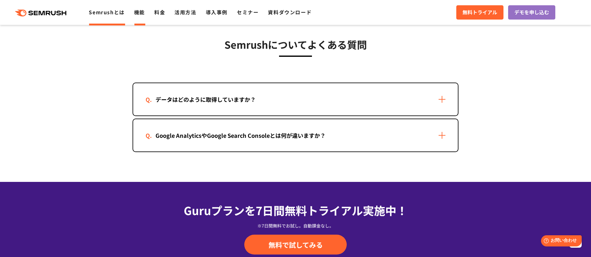 The width and height of the screenshot is (591, 257). Describe the element at coordinates (28, 8) in the screenshot. I see `span: お問い合わせ` at that location.